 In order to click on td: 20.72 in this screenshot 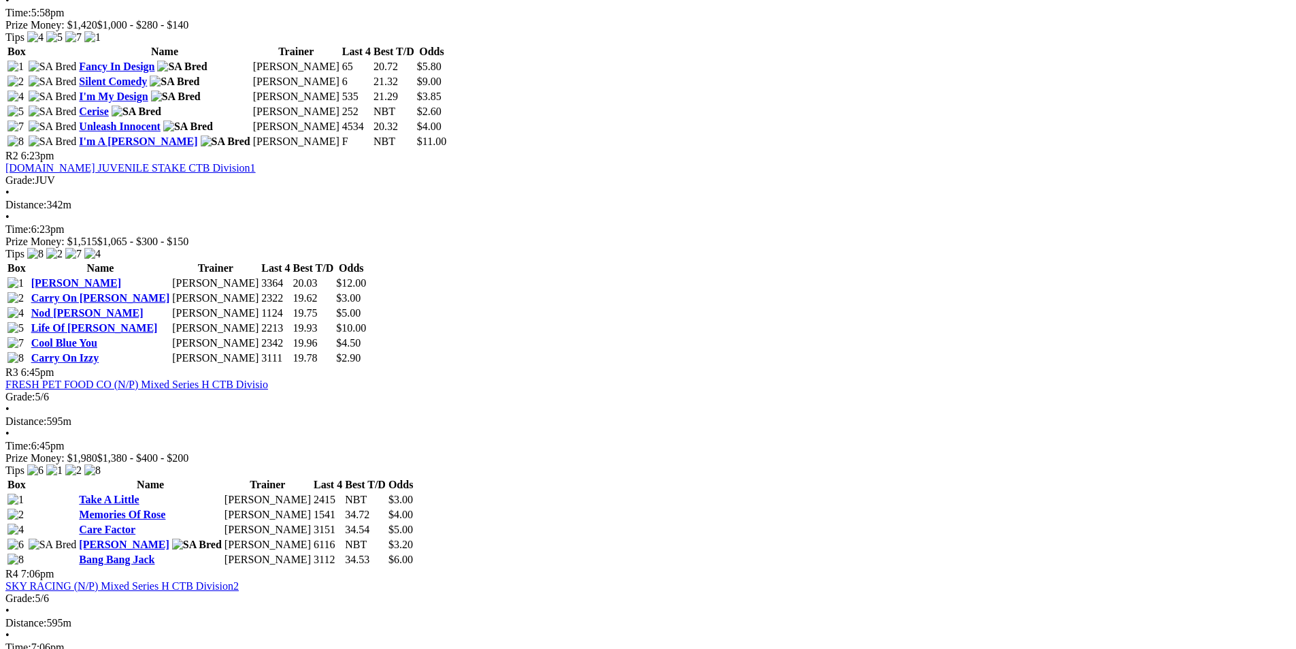, I will do `click(394, 67)`.